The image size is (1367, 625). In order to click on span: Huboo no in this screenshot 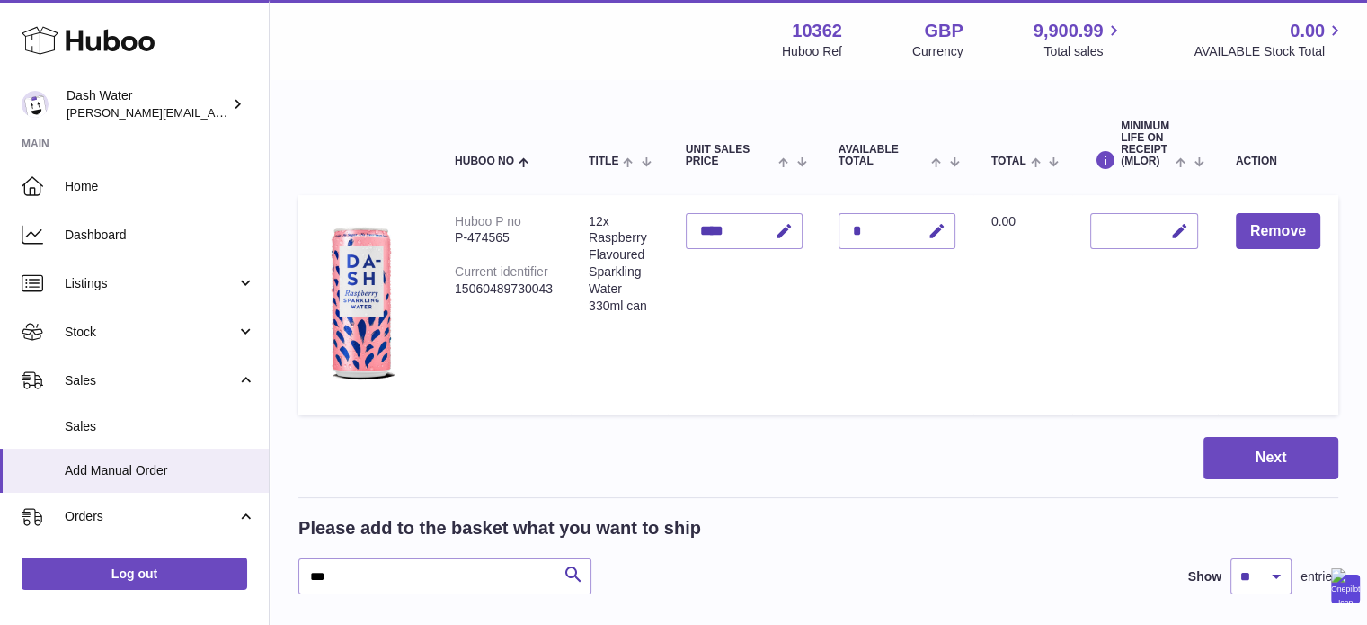, I will do `click(484, 161)`.